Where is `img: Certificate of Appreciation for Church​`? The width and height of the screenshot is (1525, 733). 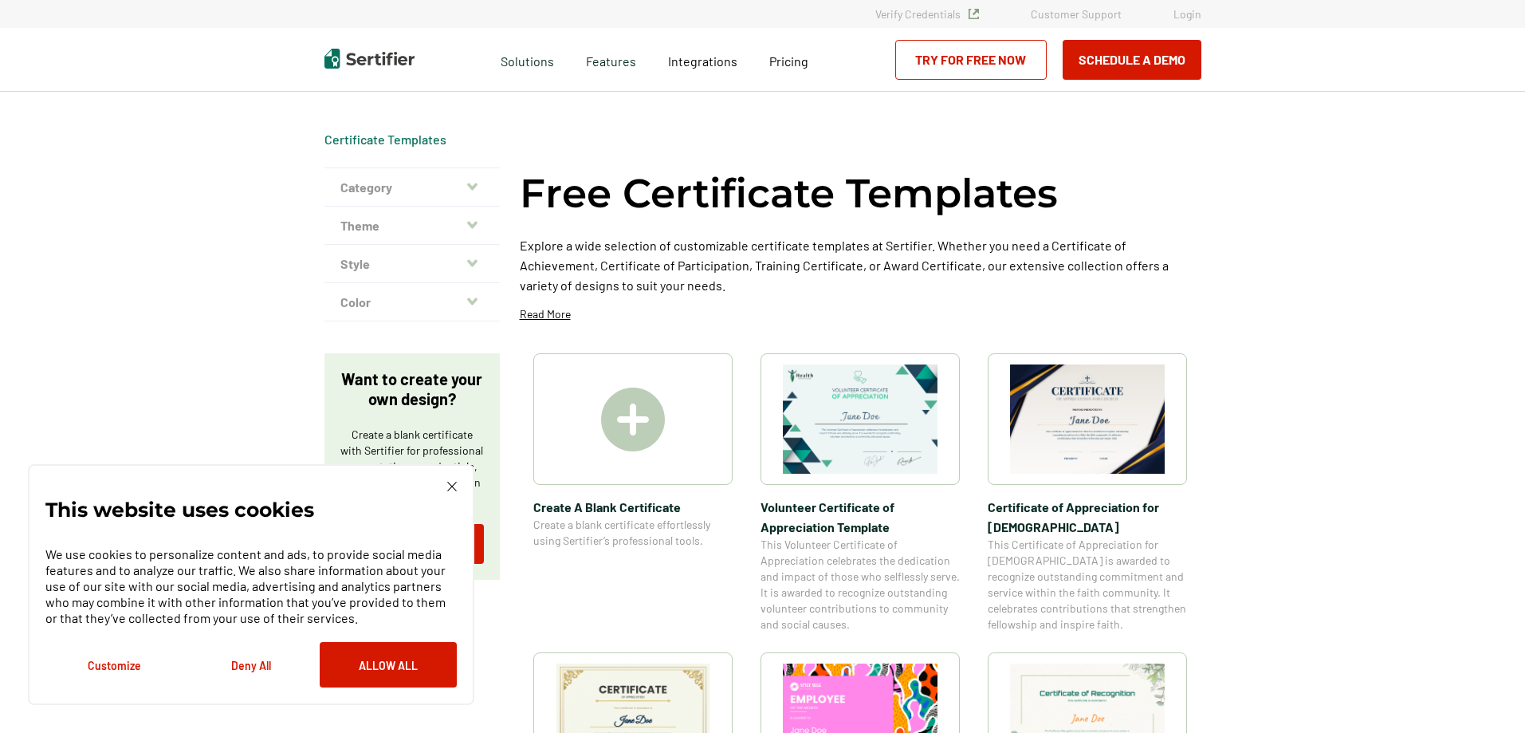
img: Certificate of Appreciation for Church​ is located at coordinates (1087, 419).